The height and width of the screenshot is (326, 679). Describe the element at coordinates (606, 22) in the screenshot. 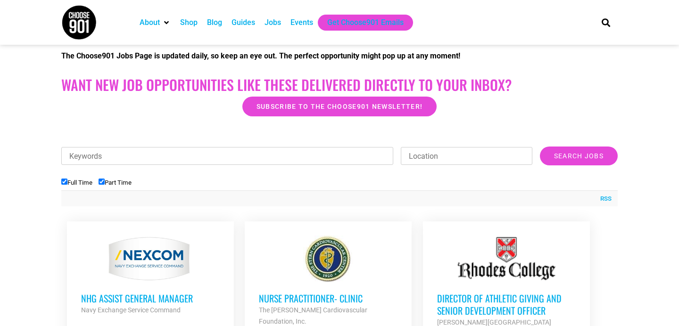

I see `div: Search` at that location.